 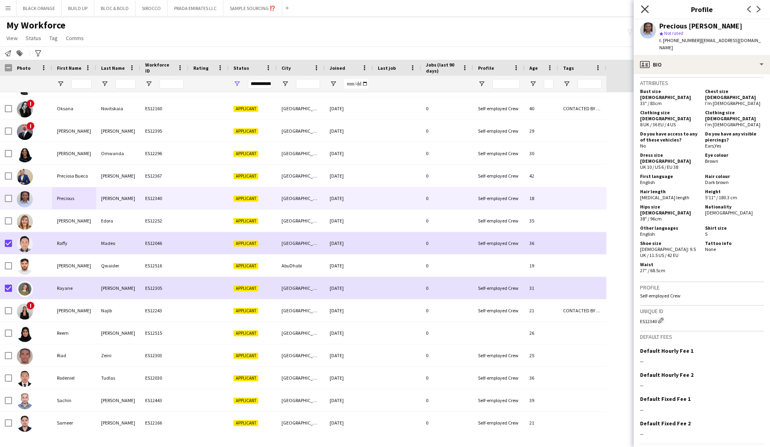 What do you see at coordinates (541, 288) in the screenshot?
I see `div: 31` at bounding box center [541, 288].